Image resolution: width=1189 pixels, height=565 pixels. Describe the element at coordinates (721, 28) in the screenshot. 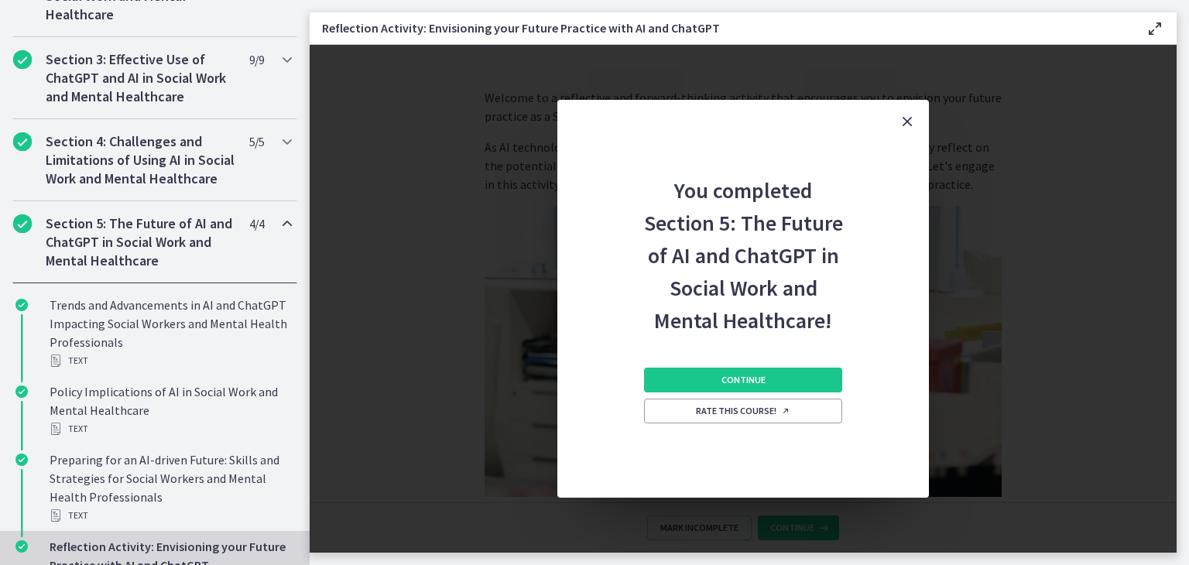

I see `h3: Reflection Activity: Envisioning your Future Practice with AI and ChatGPT` at that location.